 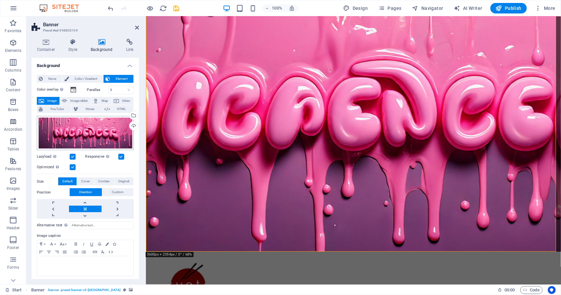 I want to click on span: HTML, so click(x=122, y=109).